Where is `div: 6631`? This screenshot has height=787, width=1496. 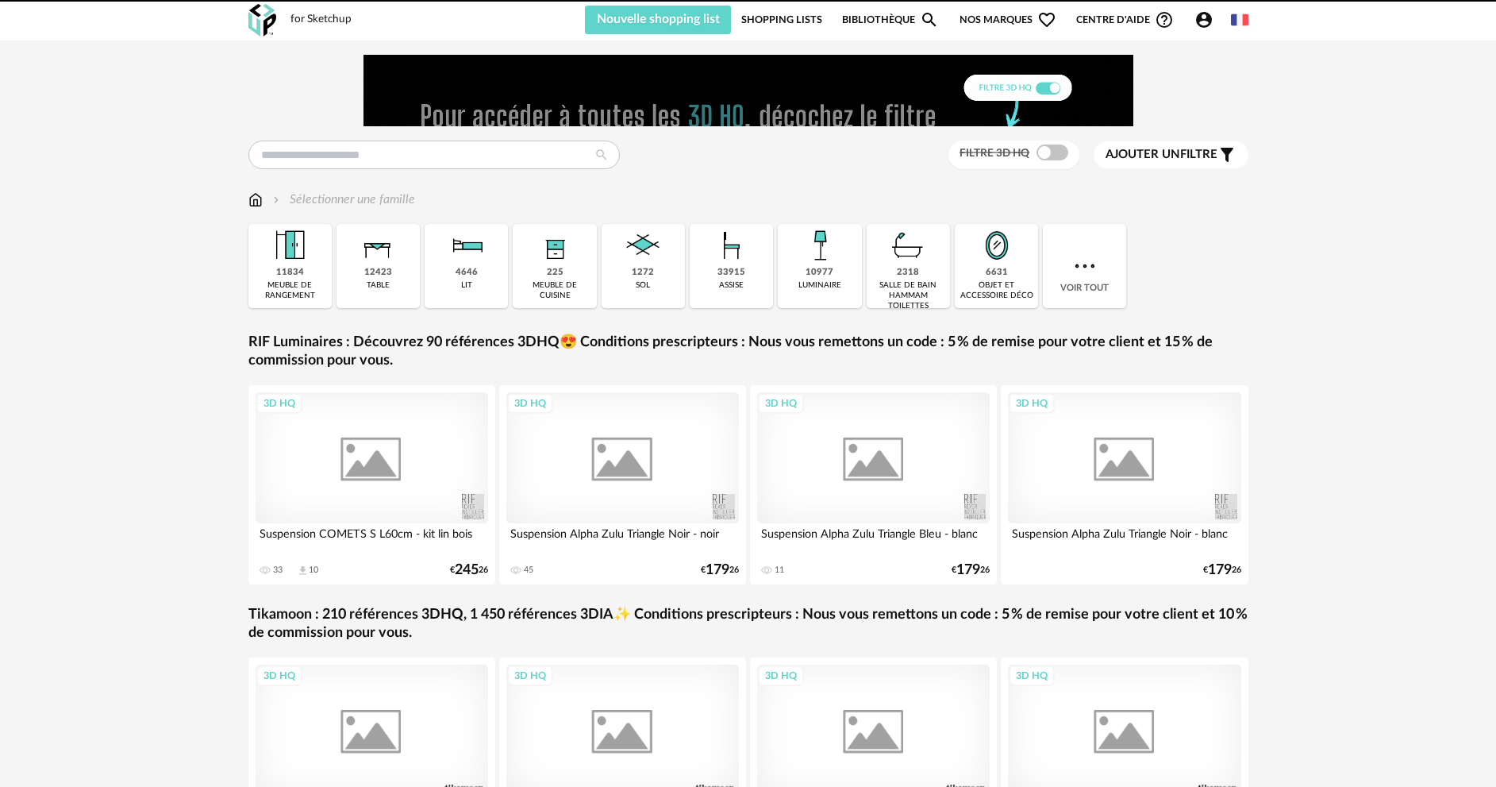
div: 6631 is located at coordinates (997, 272).